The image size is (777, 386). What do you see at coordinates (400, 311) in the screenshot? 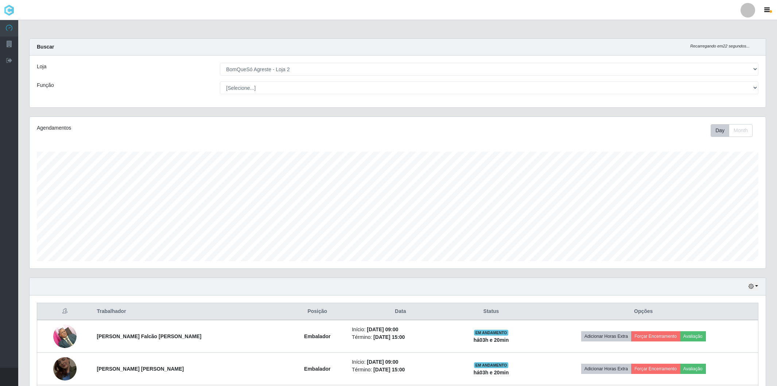
I see `th: Data` at bounding box center [400, 311].